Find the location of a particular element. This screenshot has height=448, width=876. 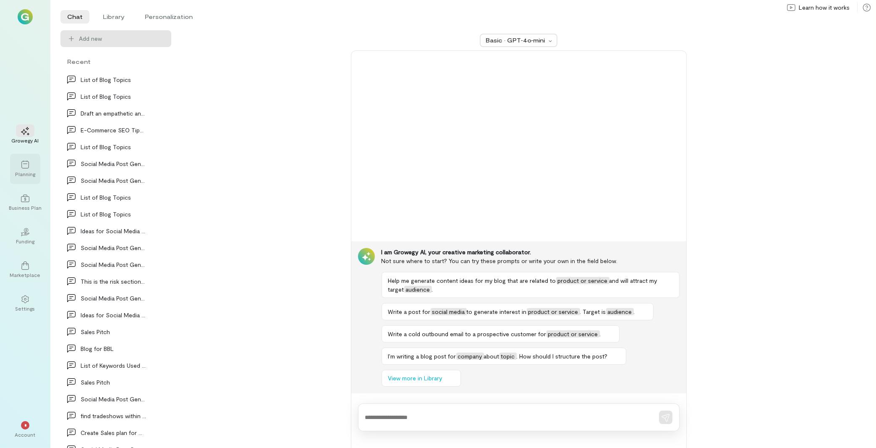

a: Funding is located at coordinates (25, 236).